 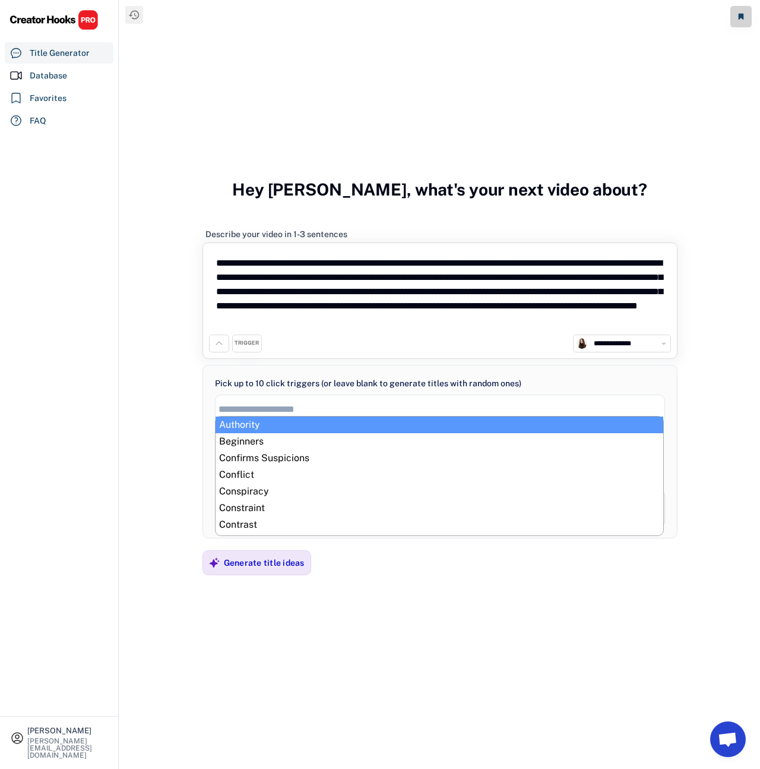 What do you see at coordinates (48, 75) in the screenshot?
I see `div: Database` at bounding box center [48, 75].